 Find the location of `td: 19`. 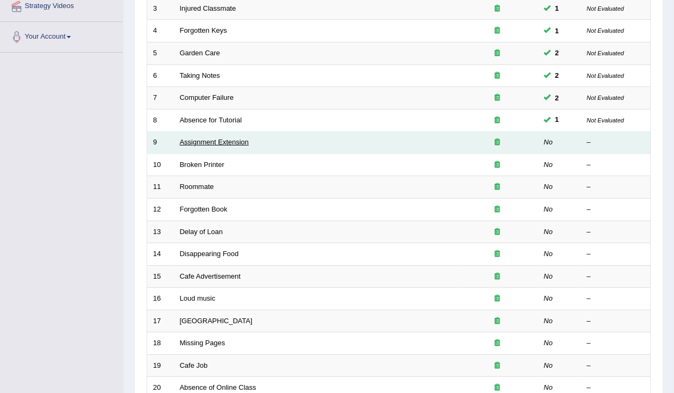

td: 19 is located at coordinates (161, 366).